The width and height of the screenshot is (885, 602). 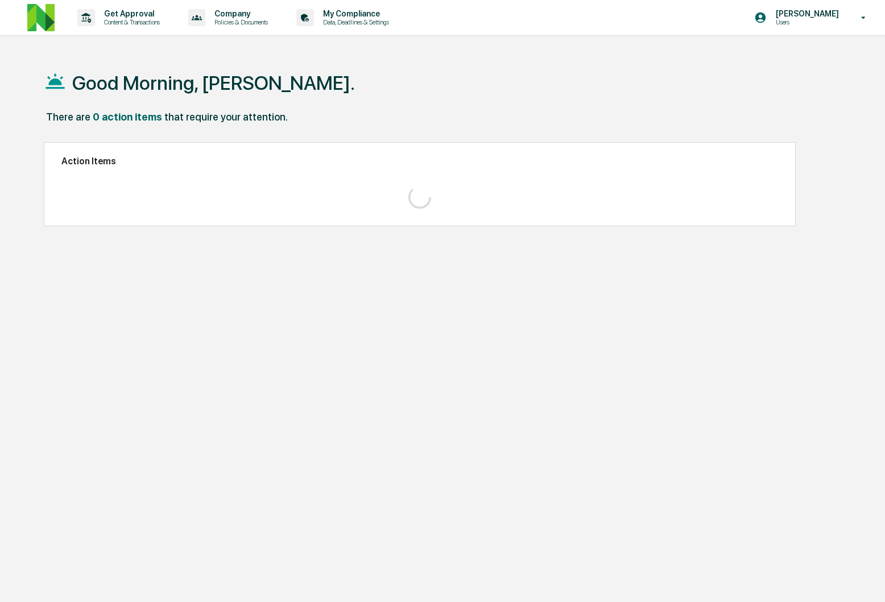 What do you see at coordinates (420, 161) in the screenshot?
I see `h2: Action Items` at bounding box center [420, 161].